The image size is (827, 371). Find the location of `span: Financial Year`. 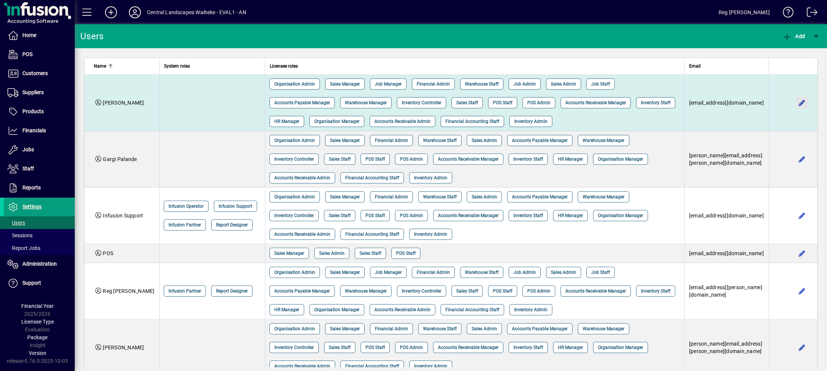

span: Financial Year is located at coordinates (37, 306).